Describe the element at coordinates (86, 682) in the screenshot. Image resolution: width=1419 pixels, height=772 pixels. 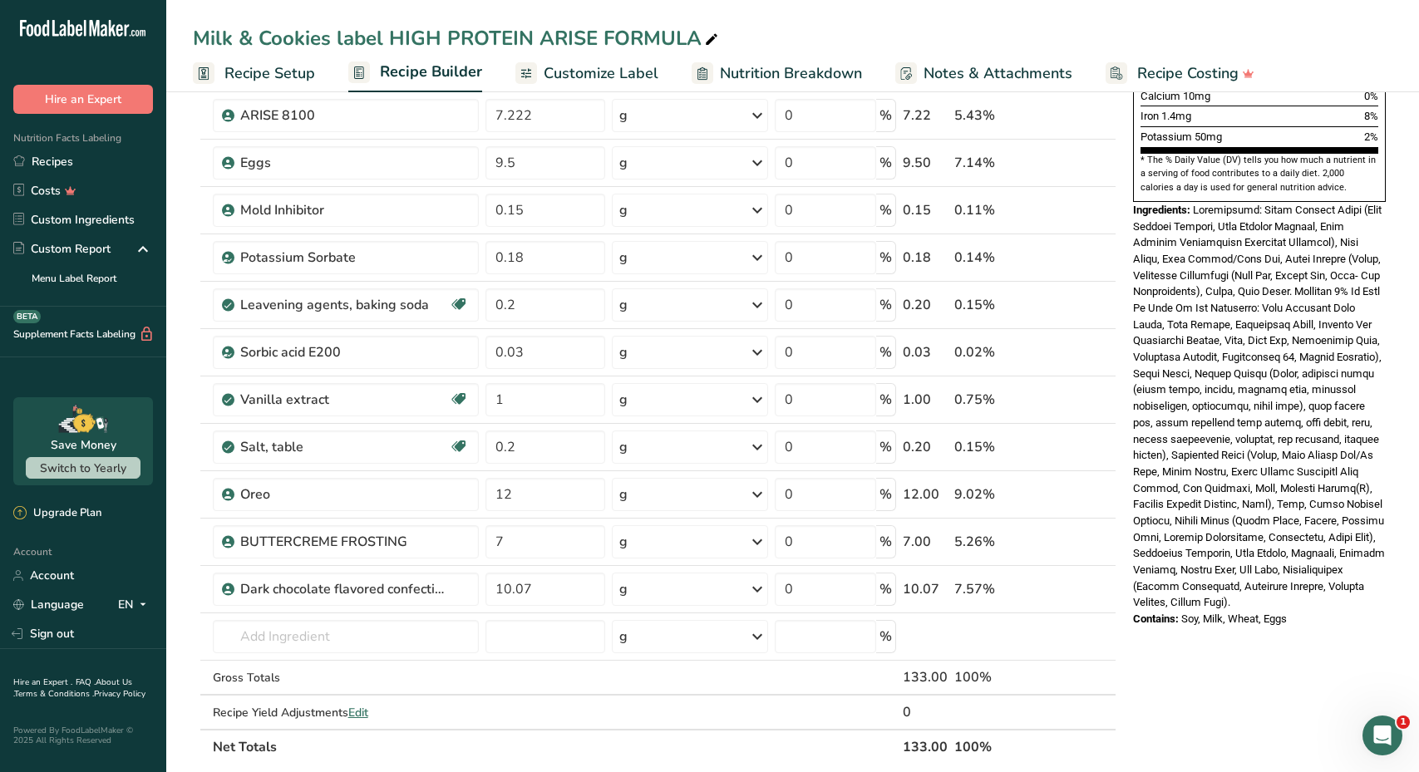
I see `a: FAQ .` at that location.